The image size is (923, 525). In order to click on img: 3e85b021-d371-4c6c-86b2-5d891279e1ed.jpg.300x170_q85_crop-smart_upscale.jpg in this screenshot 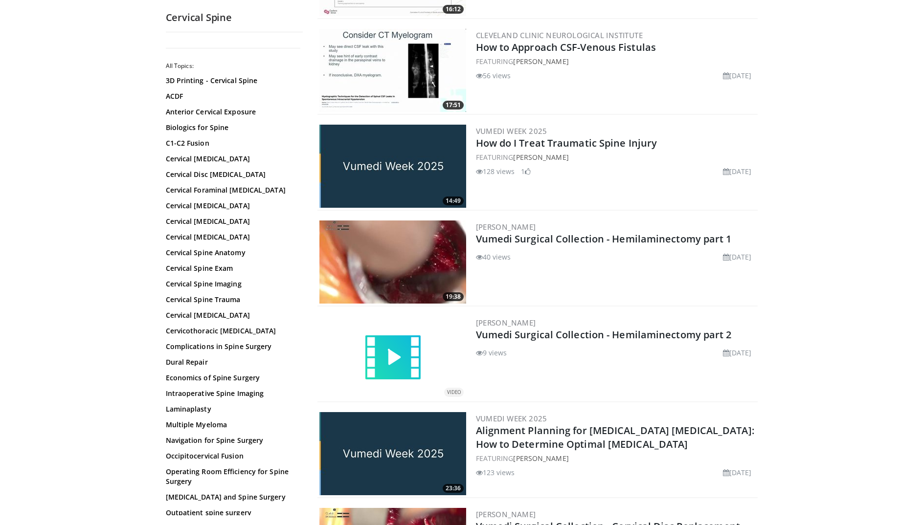, I will do `click(393, 166)`.